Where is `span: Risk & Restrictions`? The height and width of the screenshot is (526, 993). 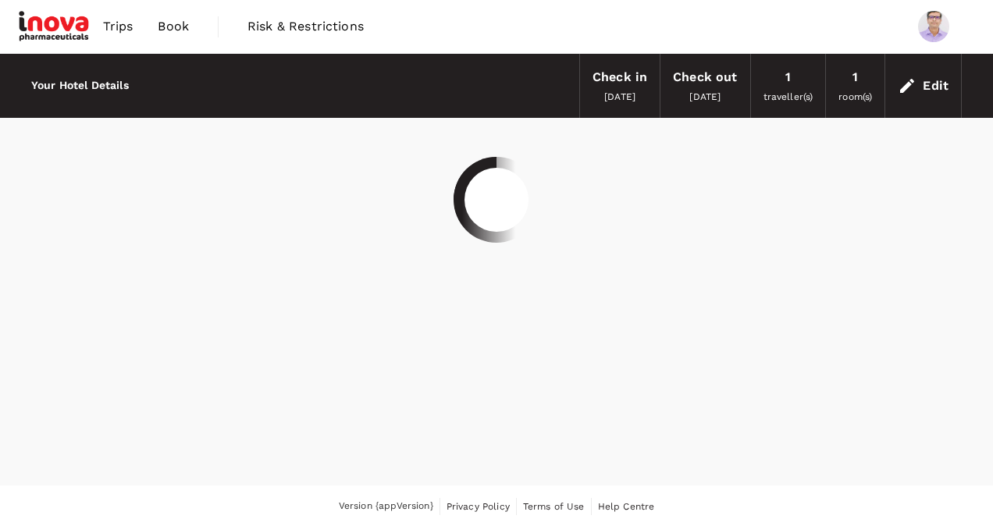 span: Risk & Restrictions is located at coordinates (305, 27).